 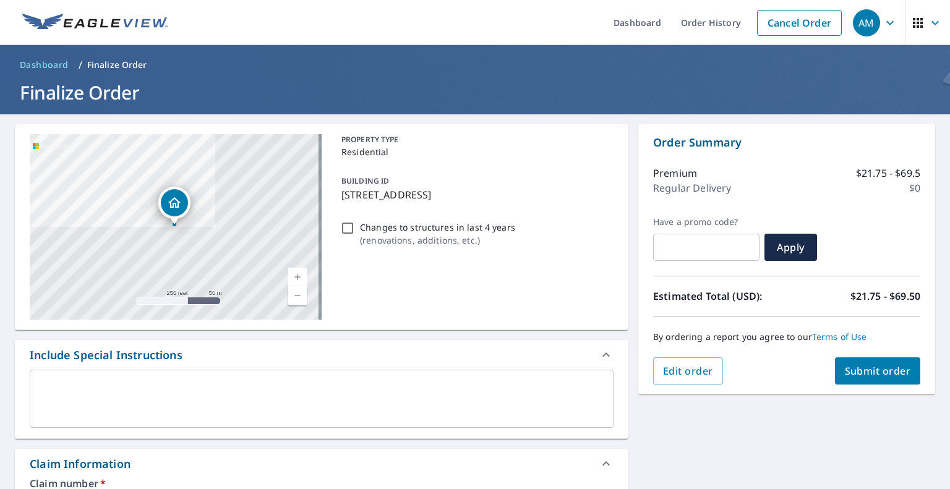 What do you see at coordinates (44, 65) in the screenshot?
I see `span: Dashboard` at bounding box center [44, 65].